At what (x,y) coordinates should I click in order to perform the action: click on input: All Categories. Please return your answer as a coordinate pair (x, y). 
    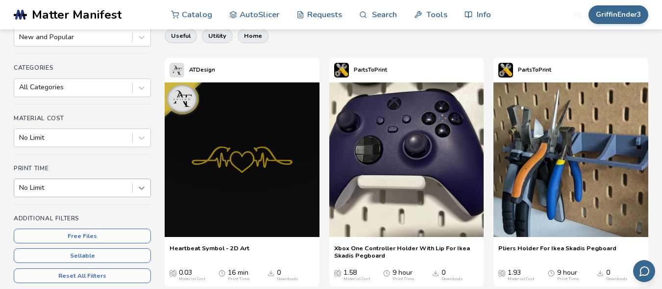
    Looking at the image, I should click on (20, 87).